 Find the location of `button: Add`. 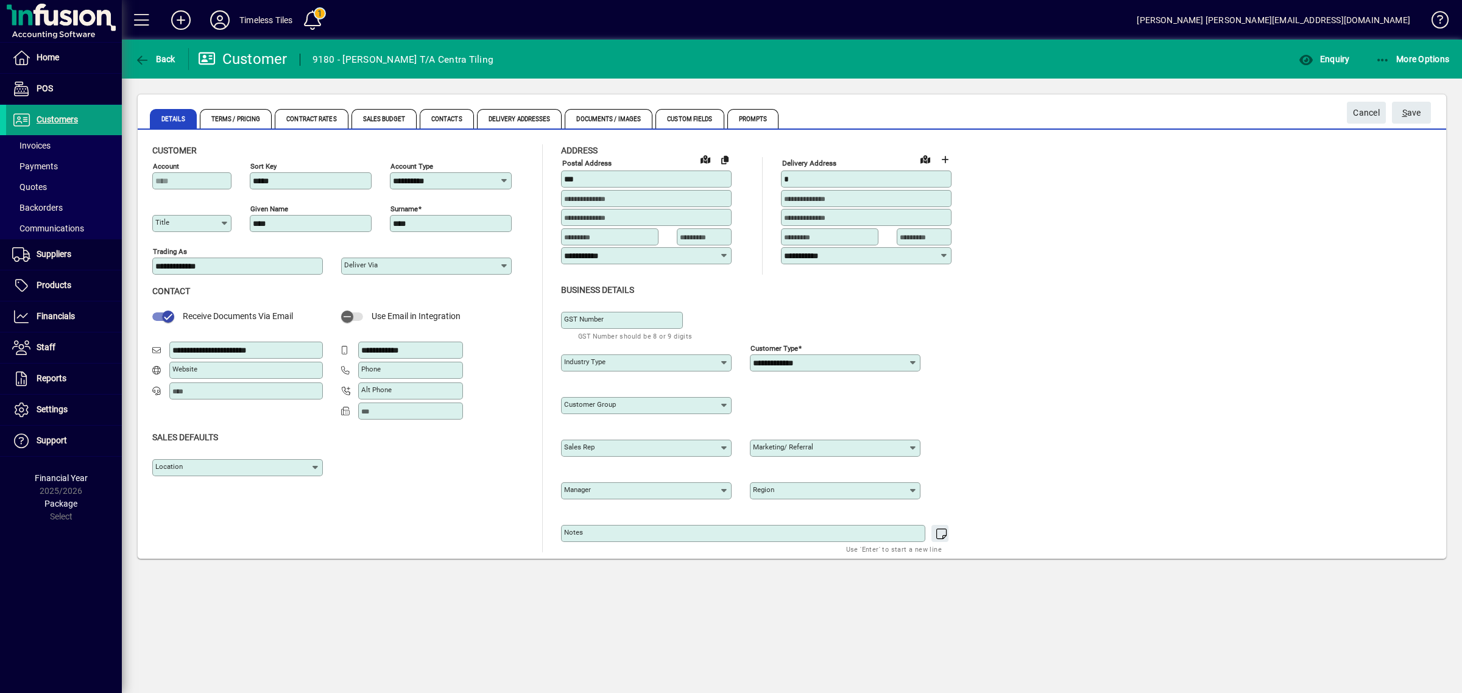

button: Add is located at coordinates (181, 20).